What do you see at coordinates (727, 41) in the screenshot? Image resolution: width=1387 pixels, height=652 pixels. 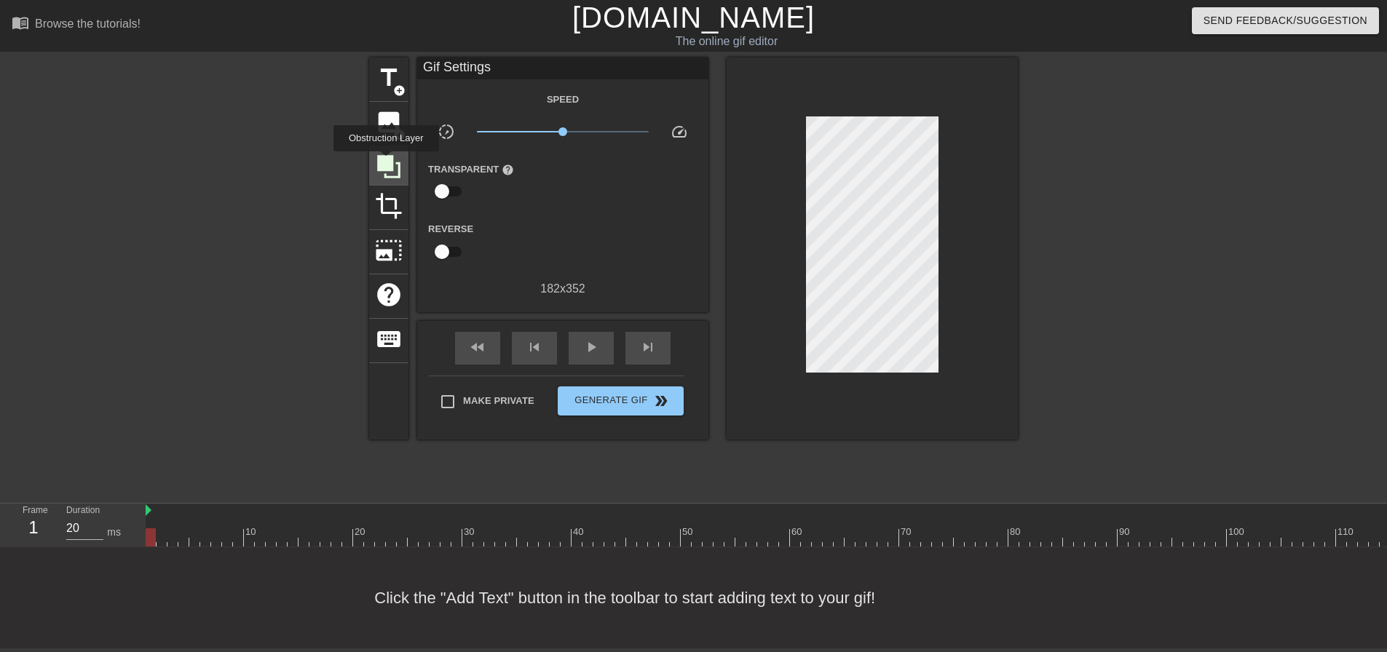 I see `div: The online gif editor` at bounding box center [727, 41].